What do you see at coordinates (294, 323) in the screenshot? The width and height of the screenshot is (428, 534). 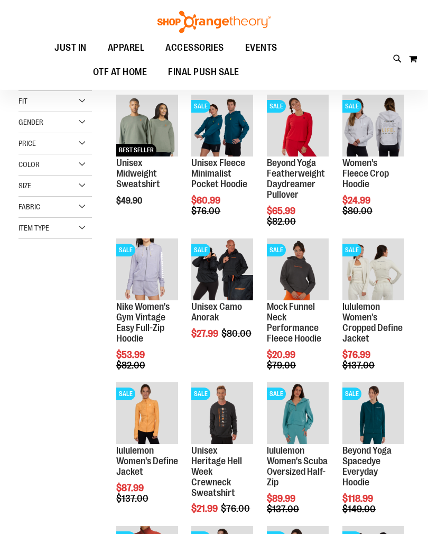 I see `a: Mock Funnel Neck Performance Fleece Hoodie` at bounding box center [294, 323].